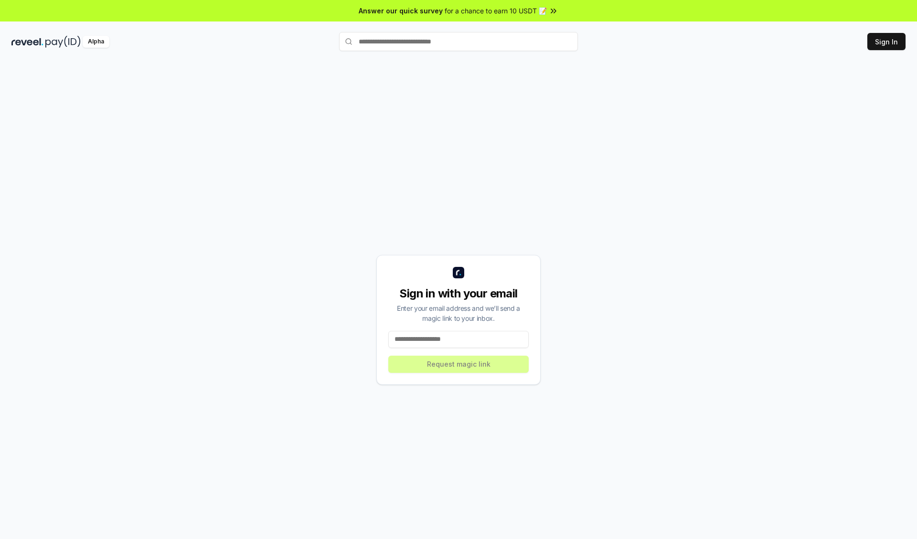 The height and width of the screenshot is (539, 917). Describe the element at coordinates (63, 42) in the screenshot. I see `img: pay_id` at that location.